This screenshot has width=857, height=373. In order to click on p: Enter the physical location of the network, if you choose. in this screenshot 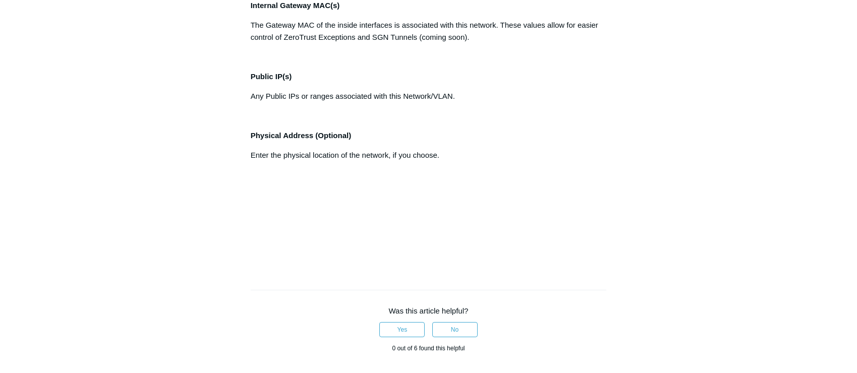, I will do `click(429, 155)`.